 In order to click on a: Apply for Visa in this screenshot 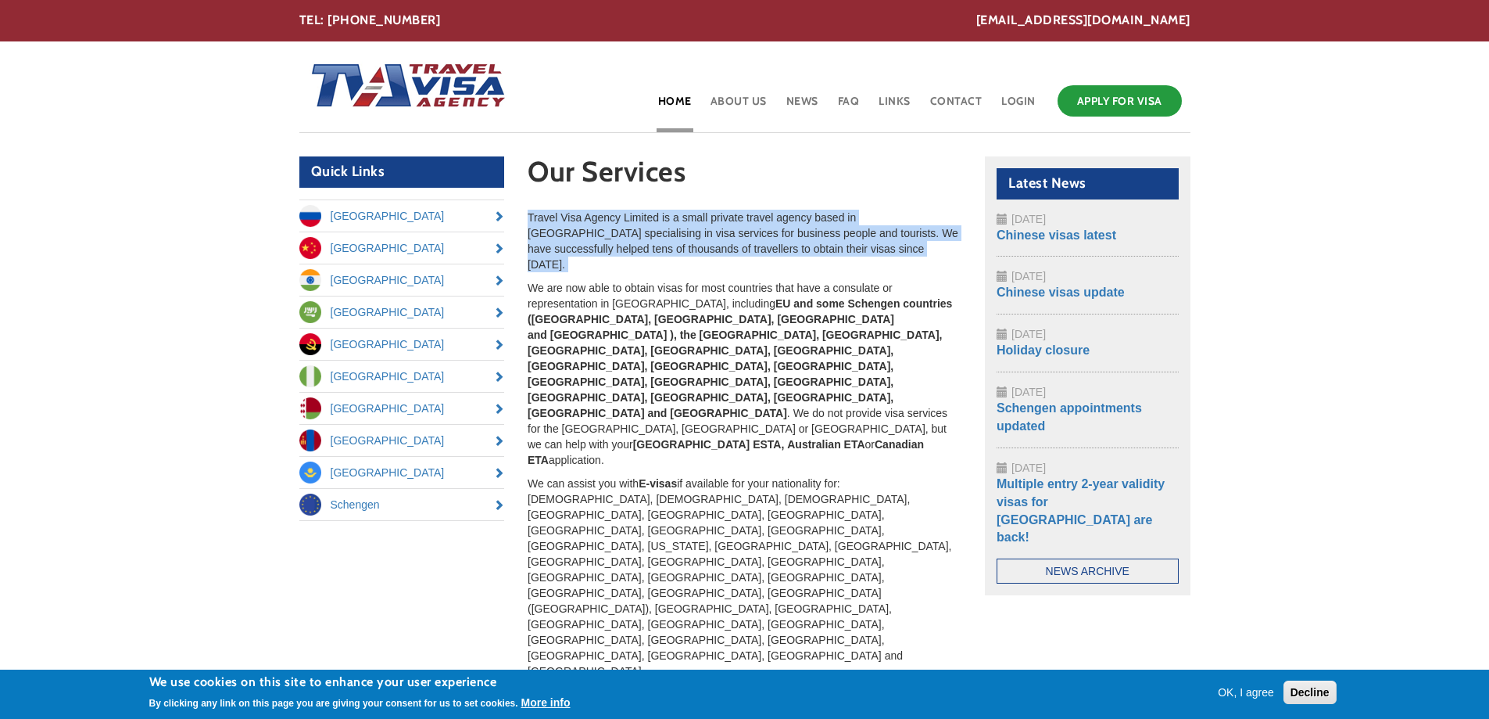, I will do `click(1120, 101)`.